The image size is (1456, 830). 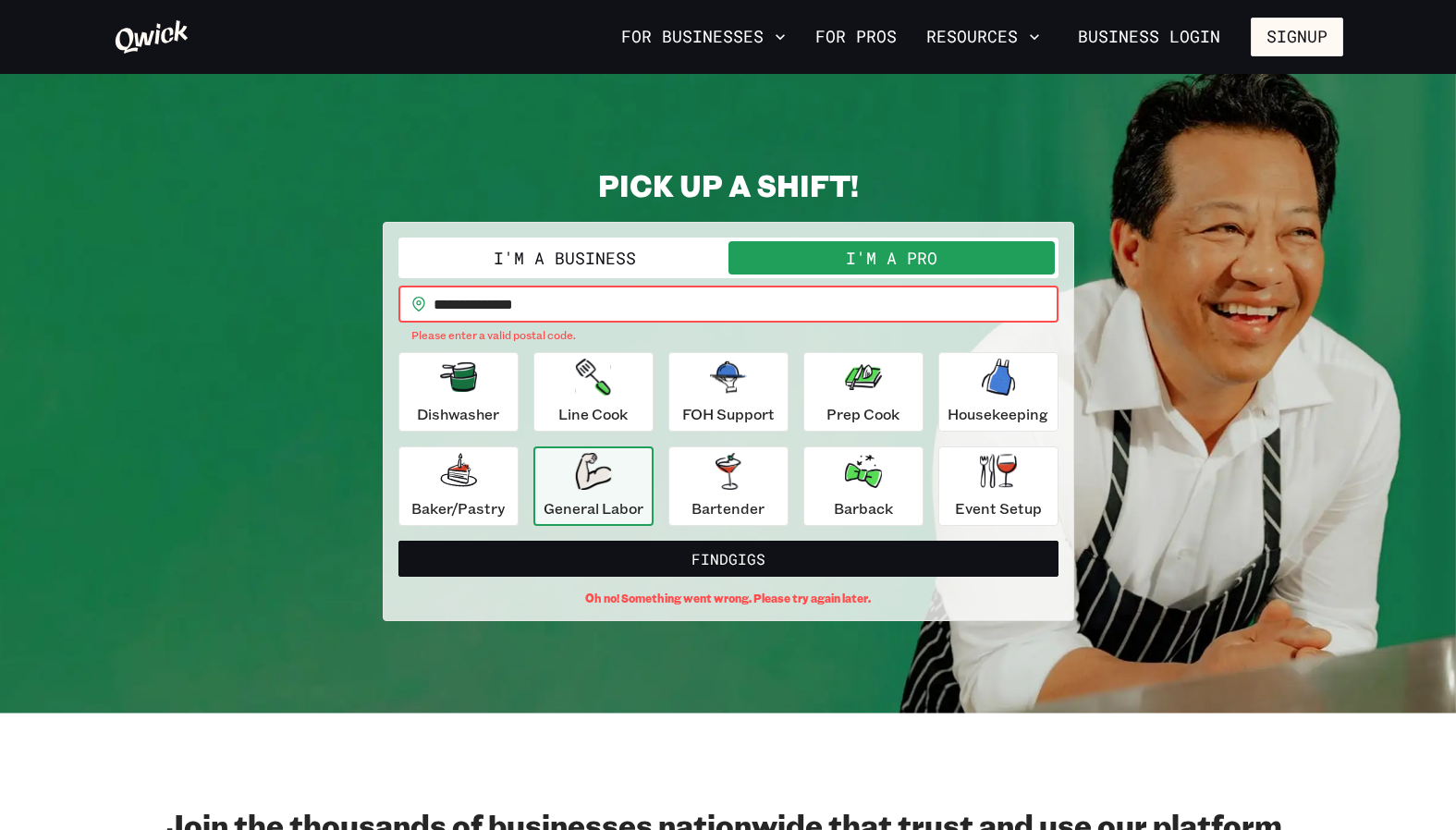 What do you see at coordinates (863, 509) in the screenshot?
I see `p: Barback` at bounding box center [863, 509].